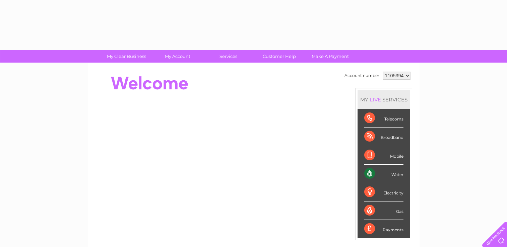 The width and height of the screenshot is (507, 247). Describe the element at coordinates (375, 100) in the screenshot. I see `div: LIVE` at that location.